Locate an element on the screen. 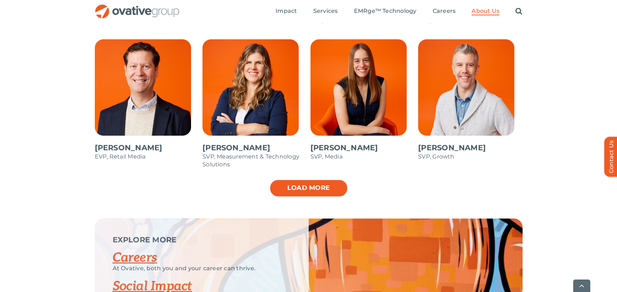  span: Services is located at coordinates (325, 11).